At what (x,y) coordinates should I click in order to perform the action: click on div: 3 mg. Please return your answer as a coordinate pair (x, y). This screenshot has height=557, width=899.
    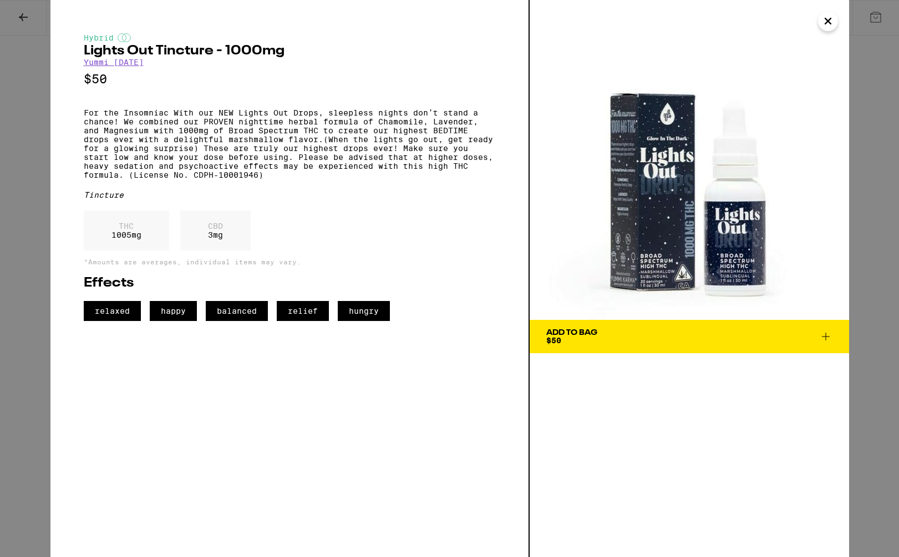
    Looking at the image, I should click on (215, 230).